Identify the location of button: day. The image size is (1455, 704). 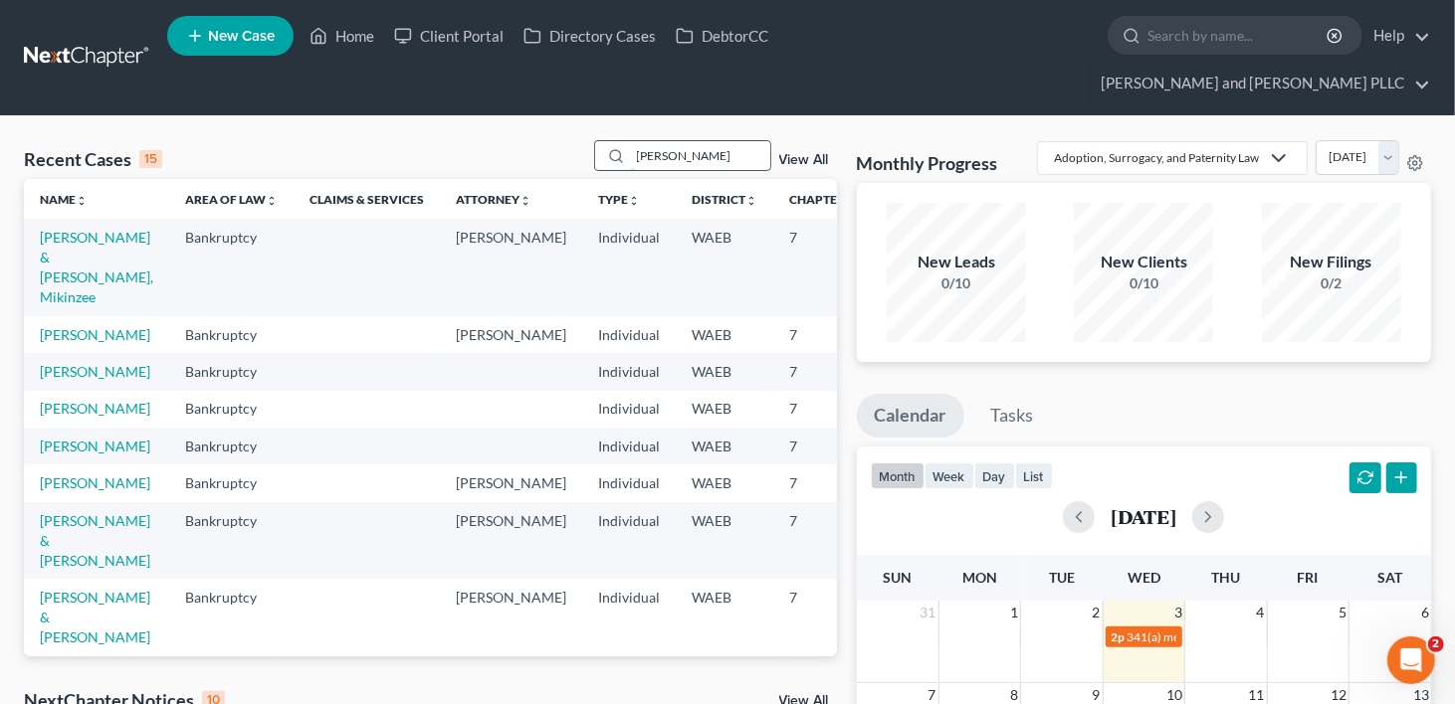
(994, 476).